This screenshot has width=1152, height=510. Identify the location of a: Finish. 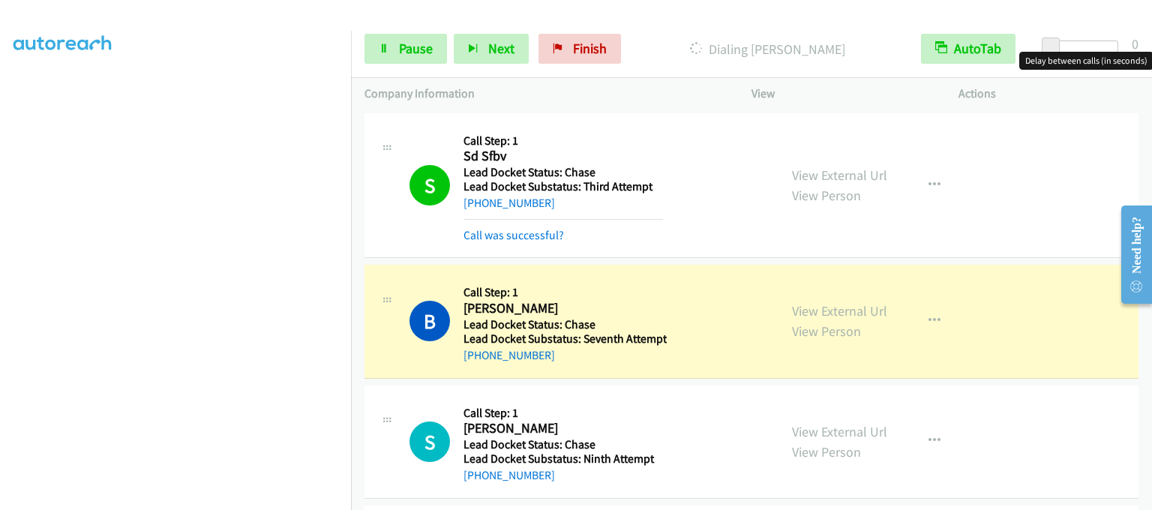
(580, 49).